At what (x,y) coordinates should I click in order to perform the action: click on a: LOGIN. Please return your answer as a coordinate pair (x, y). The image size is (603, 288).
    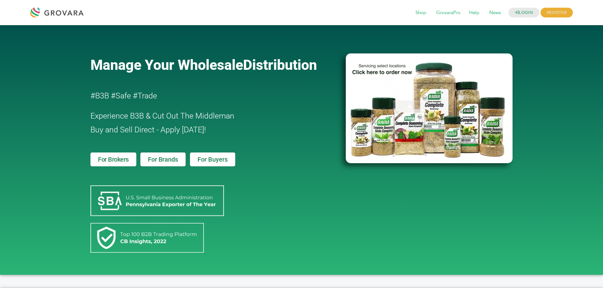
    Looking at the image, I should click on (524, 13).